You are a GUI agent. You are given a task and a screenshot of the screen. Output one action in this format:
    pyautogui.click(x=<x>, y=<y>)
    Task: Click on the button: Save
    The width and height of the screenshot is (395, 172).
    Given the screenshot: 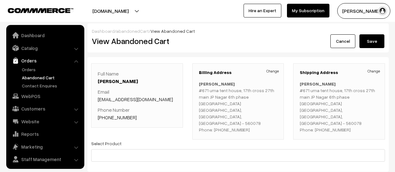 What is the action you would take?
    pyautogui.click(x=371, y=41)
    